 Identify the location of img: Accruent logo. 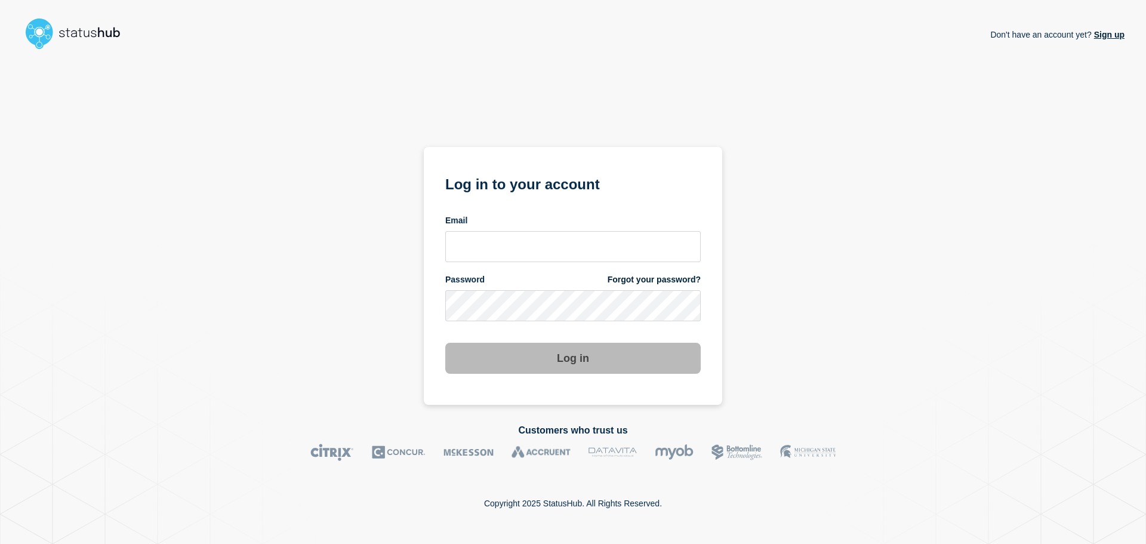
(541, 452).